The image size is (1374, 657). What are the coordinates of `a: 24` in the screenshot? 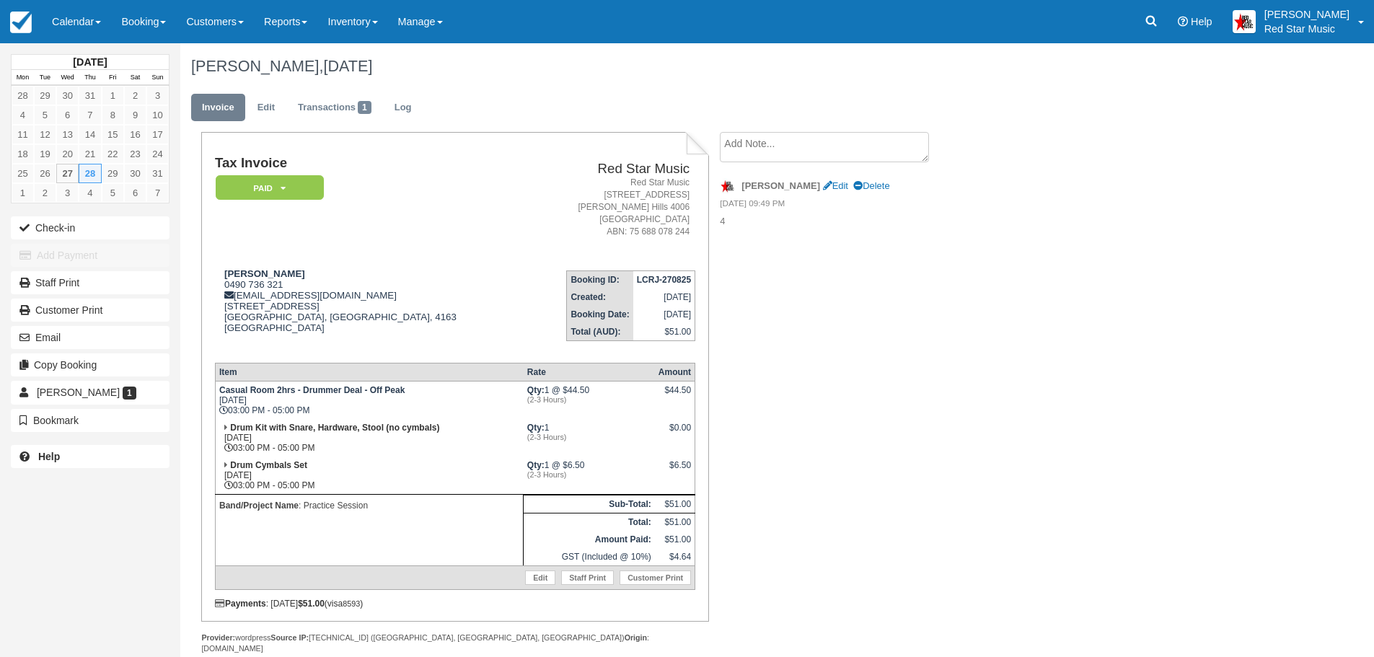 It's located at (157, 154).